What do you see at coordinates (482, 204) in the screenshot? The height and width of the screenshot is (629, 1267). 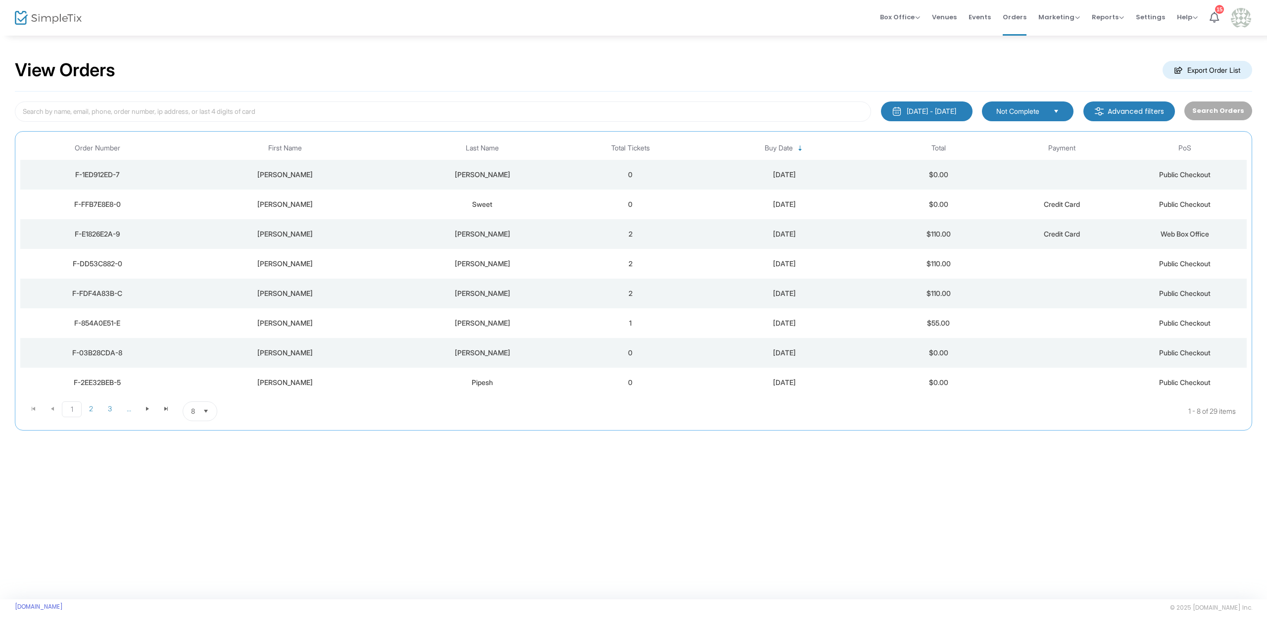 I see `div: Sweet` at bounding box center [482, 204].